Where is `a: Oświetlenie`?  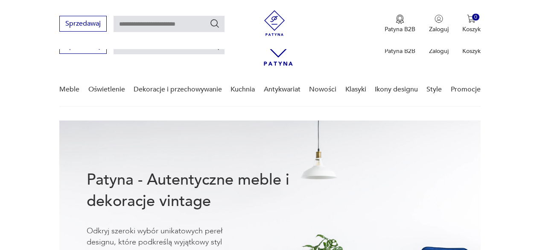
a: Oświetlenie is located at coordinates (107, 89).